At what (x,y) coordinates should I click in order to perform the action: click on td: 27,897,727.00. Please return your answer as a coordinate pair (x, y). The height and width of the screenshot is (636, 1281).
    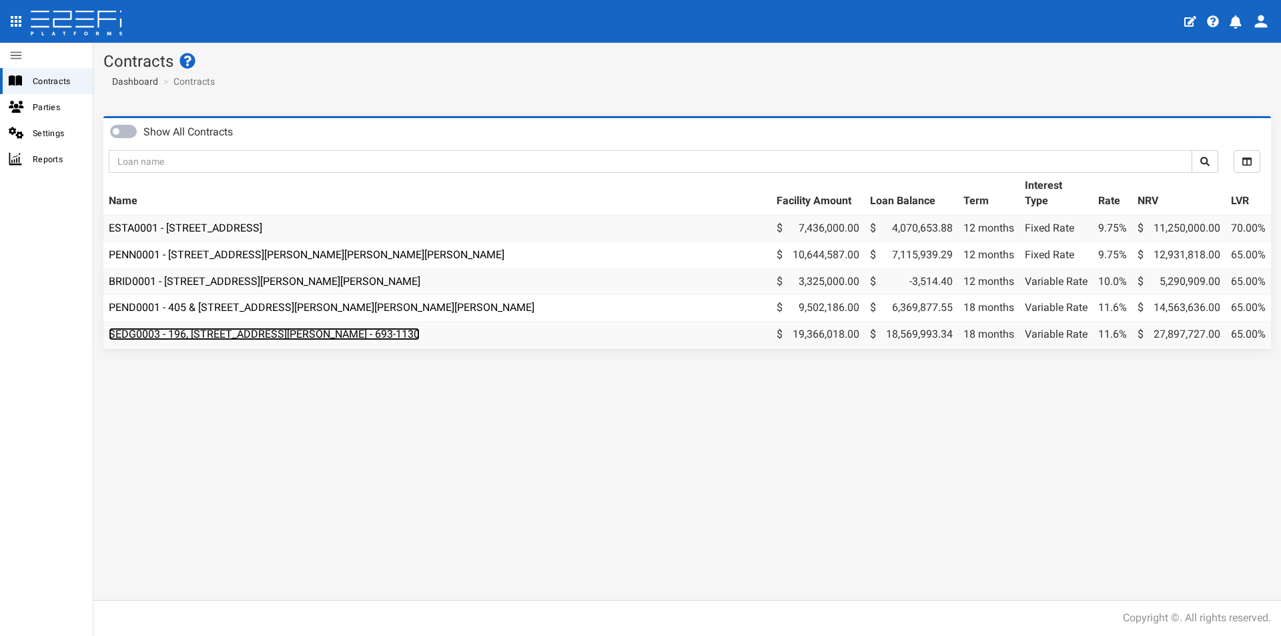
    Looking at the image, I should click on (1179, 334).